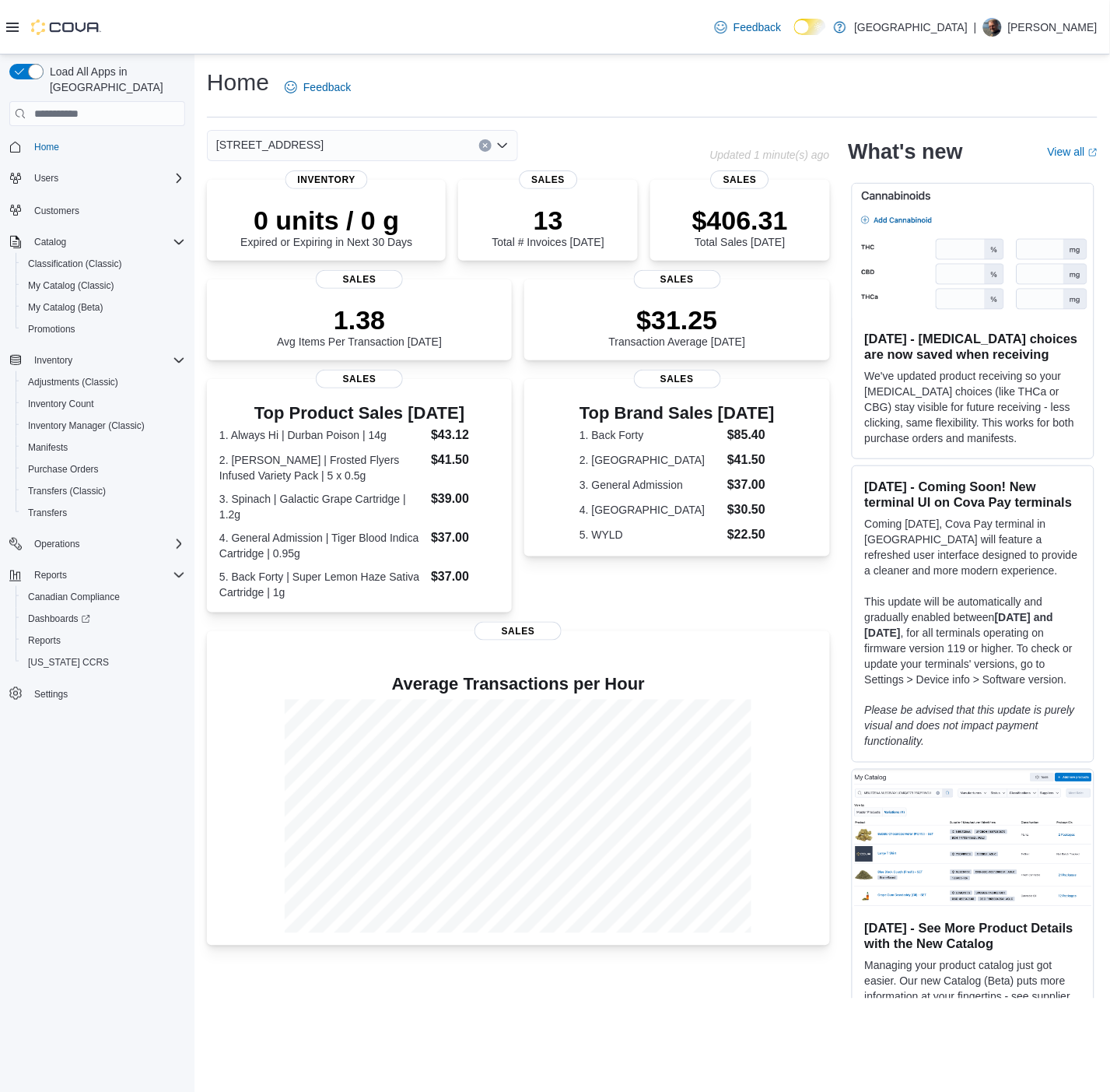 The width and height of the screenshot is (1110, 1092). What do you see at coordinates (50, 695) in the screenshot?
I see `a: Settings` at bounding box center [50, 695].